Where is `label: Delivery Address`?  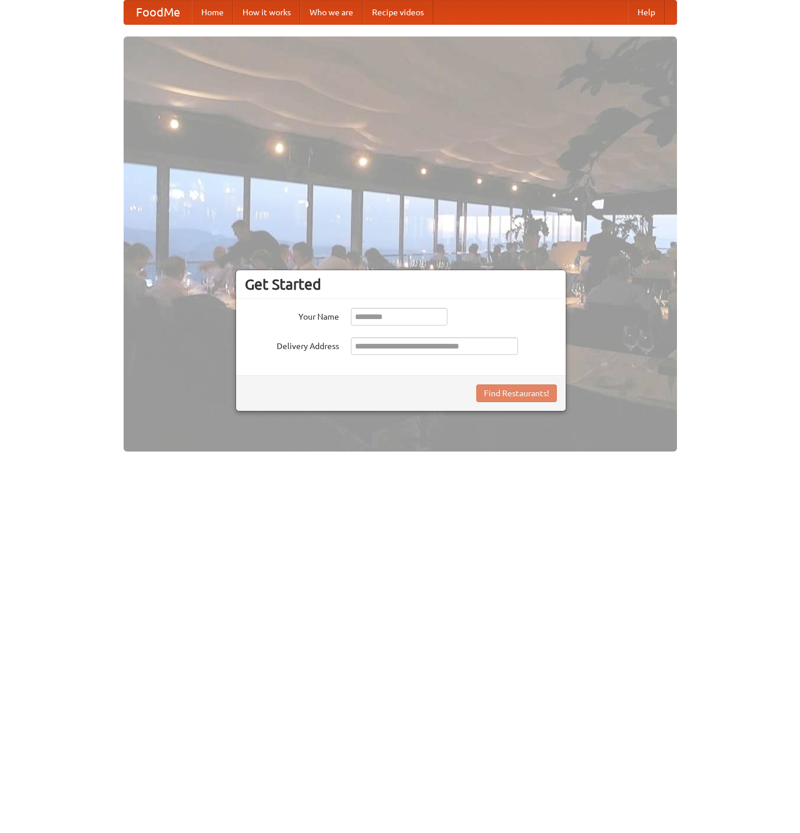
label: Delivery Address is located at coordinates (292, 345).